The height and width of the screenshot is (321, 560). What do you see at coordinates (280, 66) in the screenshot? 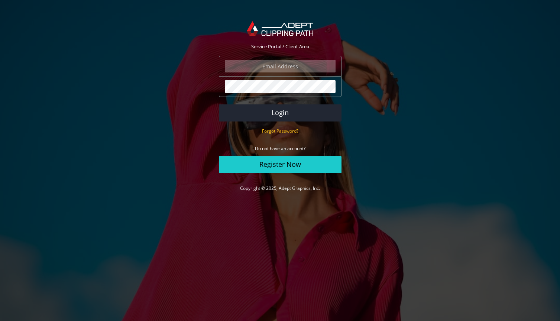
I see `input: Email Address` at bounding box center [280, 66].